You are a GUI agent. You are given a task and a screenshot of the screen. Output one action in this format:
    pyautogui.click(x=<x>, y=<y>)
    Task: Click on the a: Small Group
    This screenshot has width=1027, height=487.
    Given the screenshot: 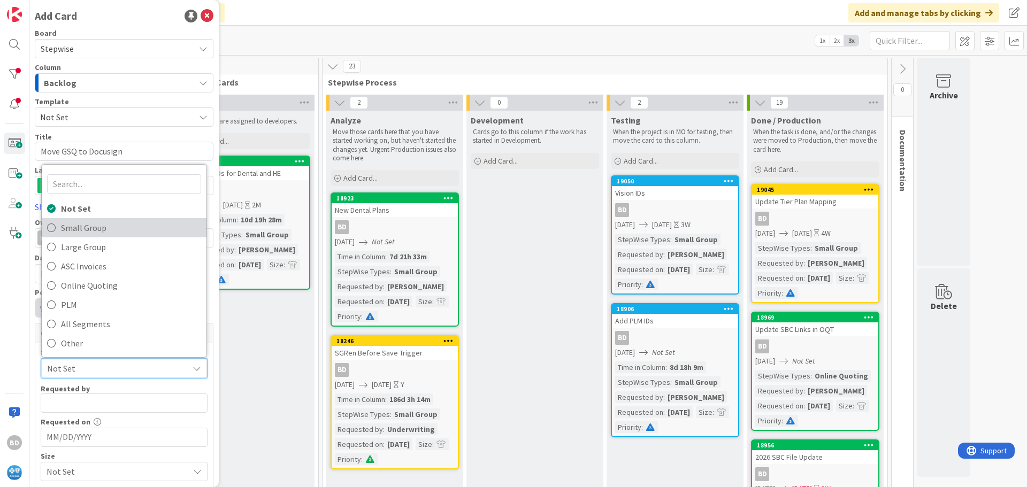 What is the action you would take?
    pyautogui.click(x=124, y=228)
    